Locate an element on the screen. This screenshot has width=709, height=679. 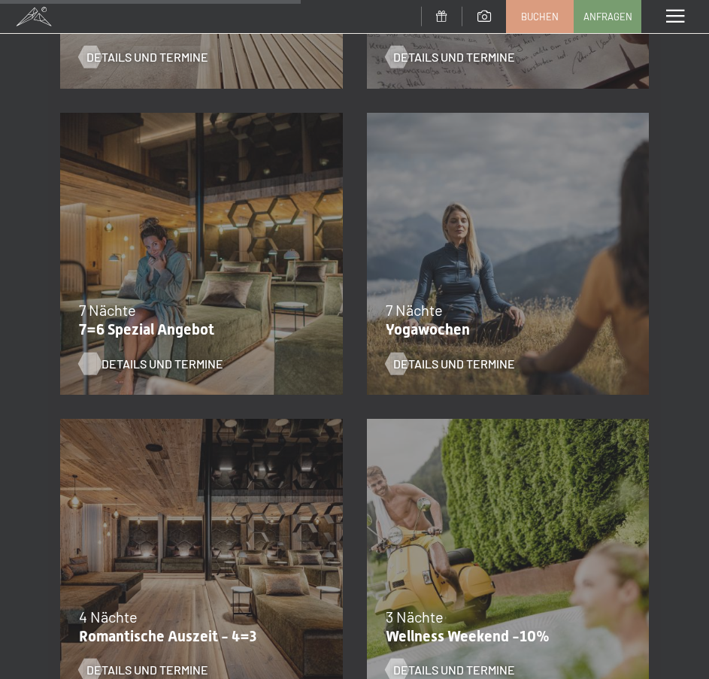
span: 4 Nächte is located at coordinates (108, 617).